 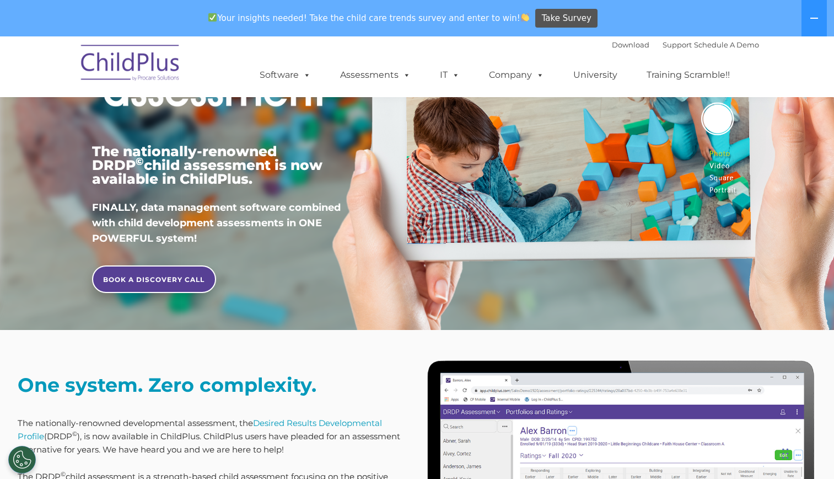 I want to click on a: Take Survey, so click(x=566, y=18).